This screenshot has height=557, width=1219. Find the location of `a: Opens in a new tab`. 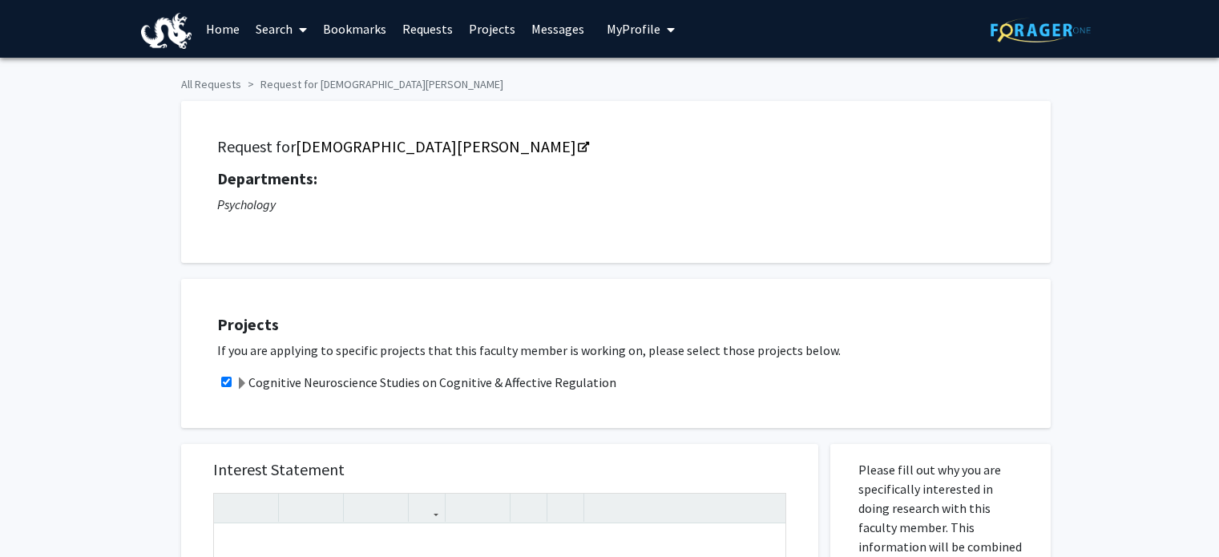

a: Opens in a new tab is located at coordinates (441, 146).